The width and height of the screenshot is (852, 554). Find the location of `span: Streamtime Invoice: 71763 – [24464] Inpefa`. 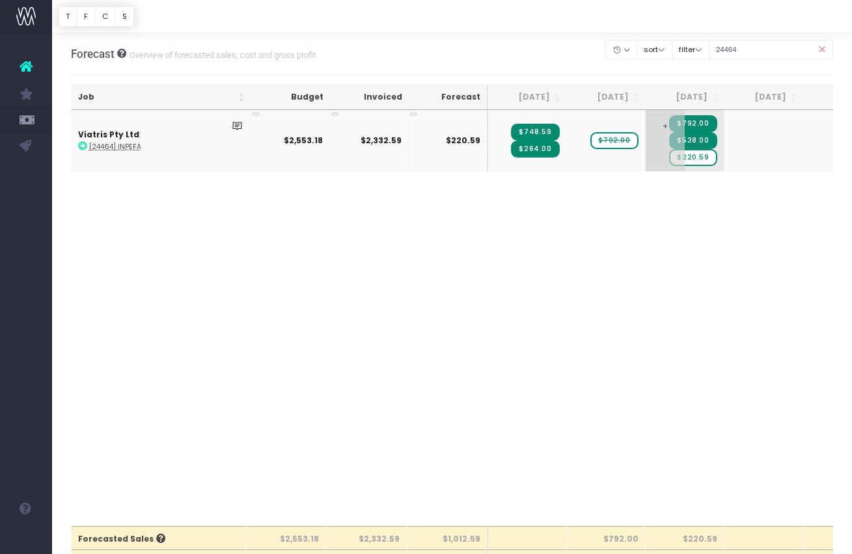

span: Streamtime Invoice: 71763 – [24464] Inpefa is located at coordinates (535, 132).